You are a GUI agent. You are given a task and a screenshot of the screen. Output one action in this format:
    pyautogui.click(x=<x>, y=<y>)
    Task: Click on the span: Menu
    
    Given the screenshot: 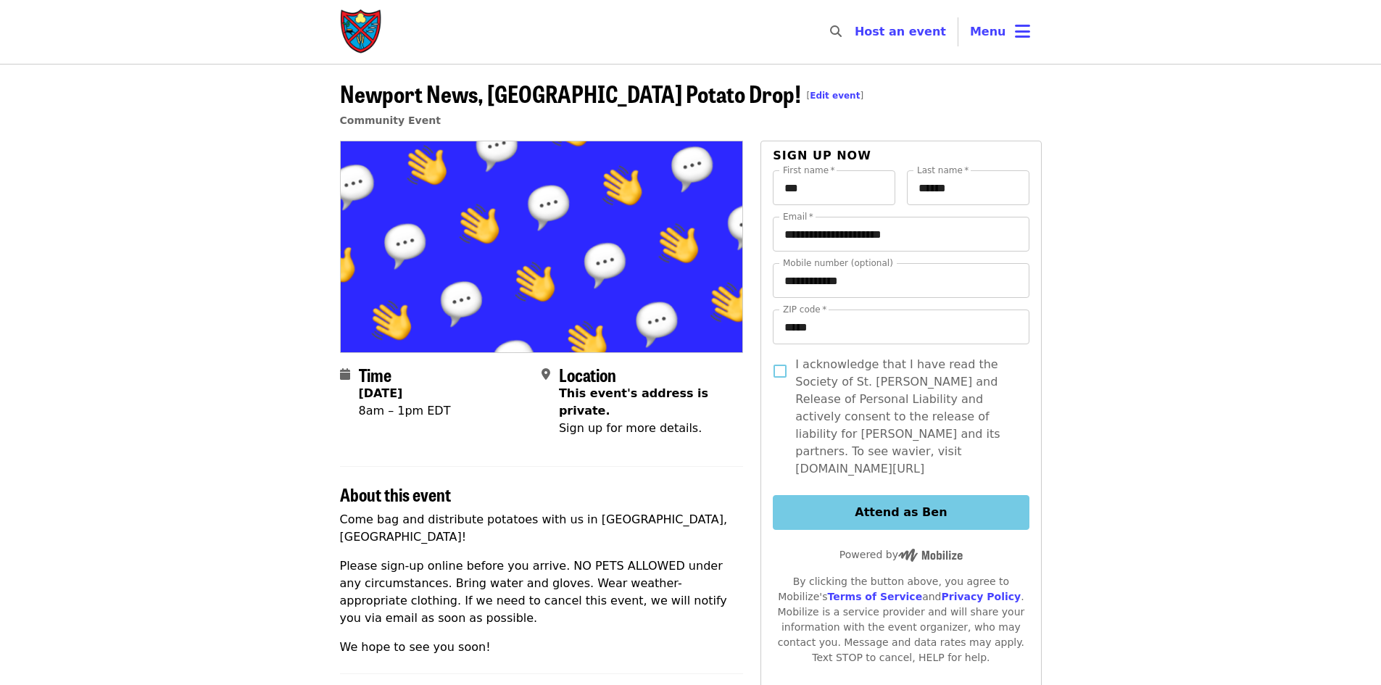 What is the action you would take?
    pyautogui.click(x=988, y=31)
    